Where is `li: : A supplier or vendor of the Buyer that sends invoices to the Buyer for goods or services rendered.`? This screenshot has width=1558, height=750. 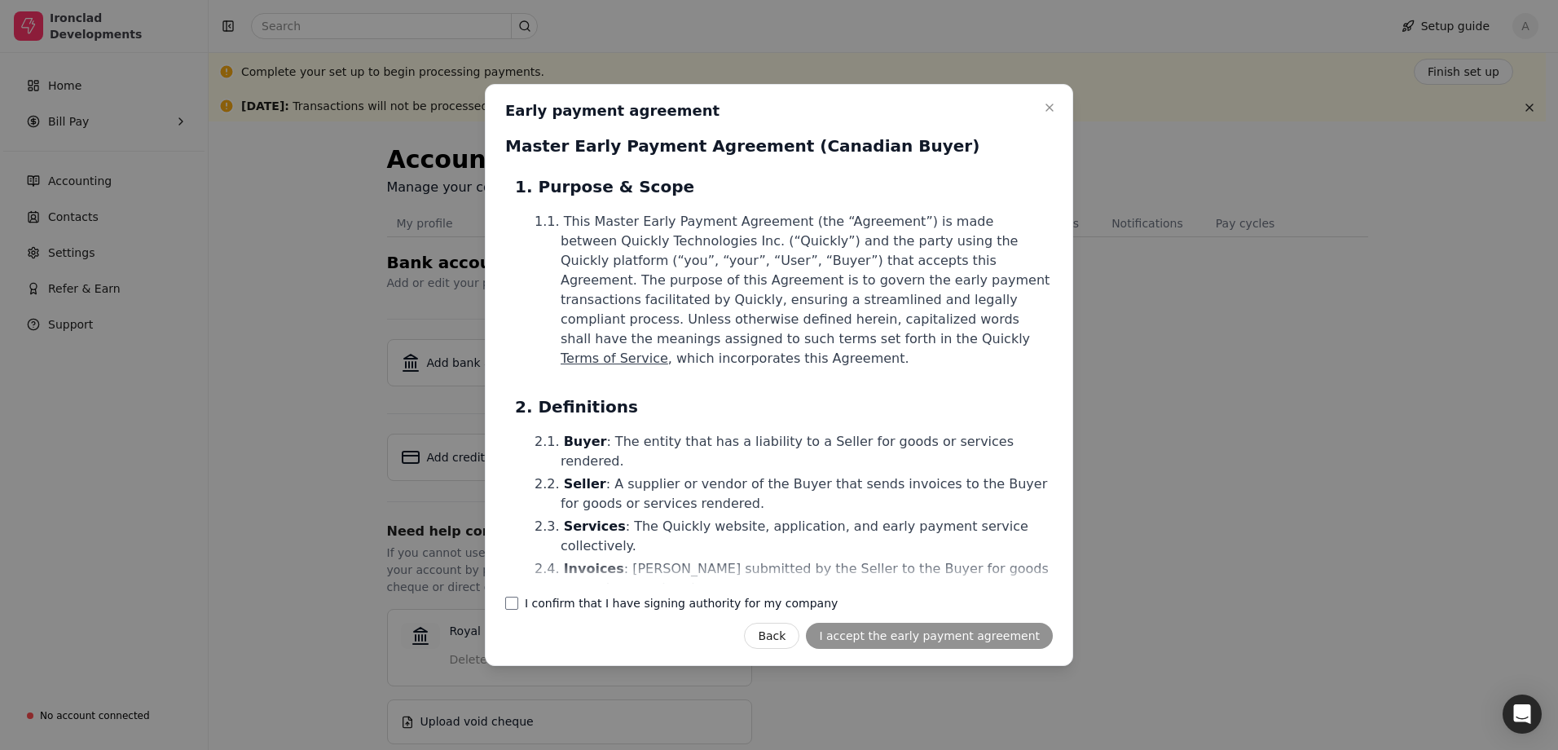
li: : A supplier or vendor of the Buyer that sends invoices to the Buyer for goods or services rendered. is located at coordinates (800, 494).